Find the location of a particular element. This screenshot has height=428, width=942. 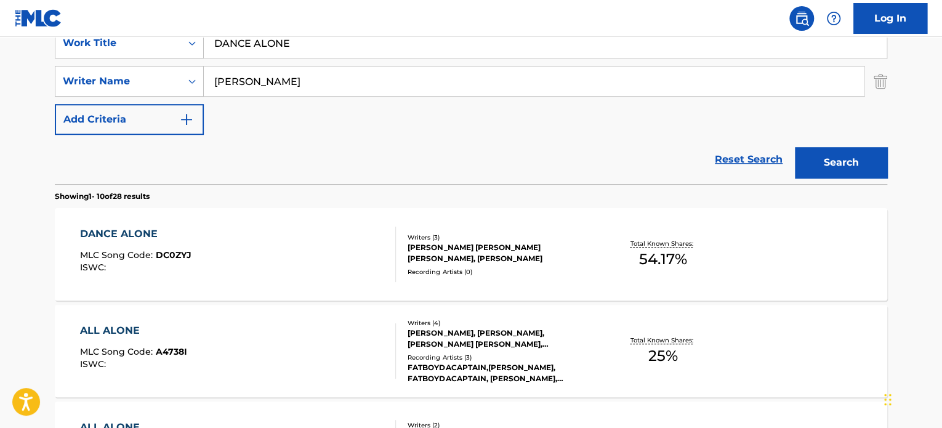

span: A4738I is located at coordinates (171, 351).